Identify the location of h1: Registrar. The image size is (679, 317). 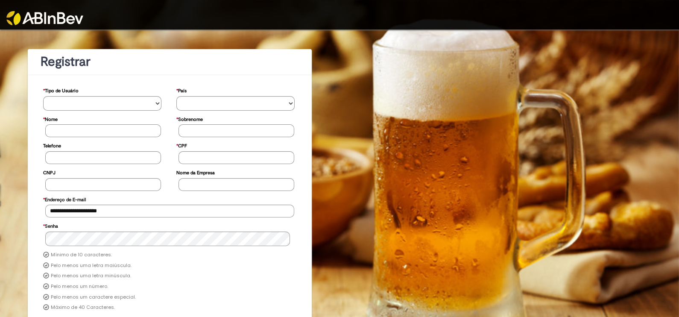
(170, 62).